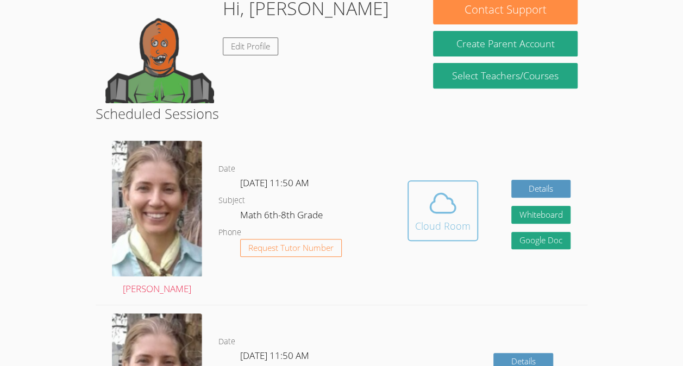 This screenshot has height=366, width=683. What do you see at coordinates (443, 226) in the screenshot?
I see `div: Cloud Room` at bounding box center [443, 226].